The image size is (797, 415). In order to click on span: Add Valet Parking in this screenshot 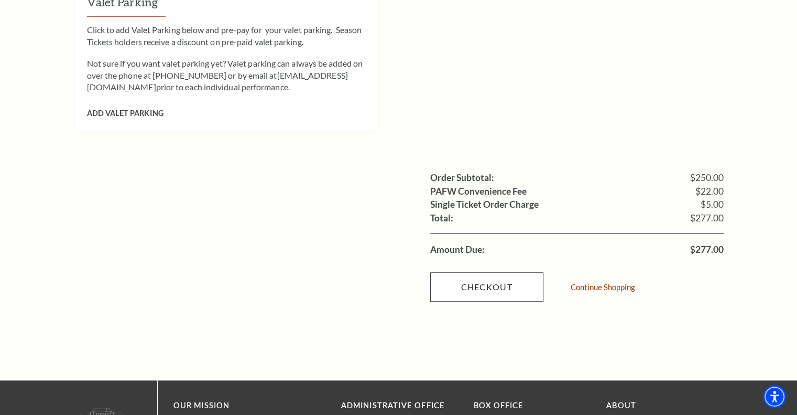, I will do `click(125, 113)`.